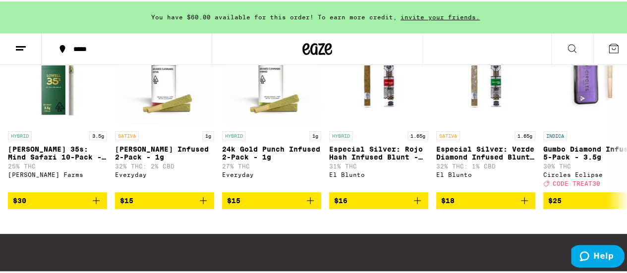 The height and width of the screenshot is (273, 627). What do you see at coordinates (32, 11) in the screenshot?
I see `span: Help` at bounding box center [32, 11].